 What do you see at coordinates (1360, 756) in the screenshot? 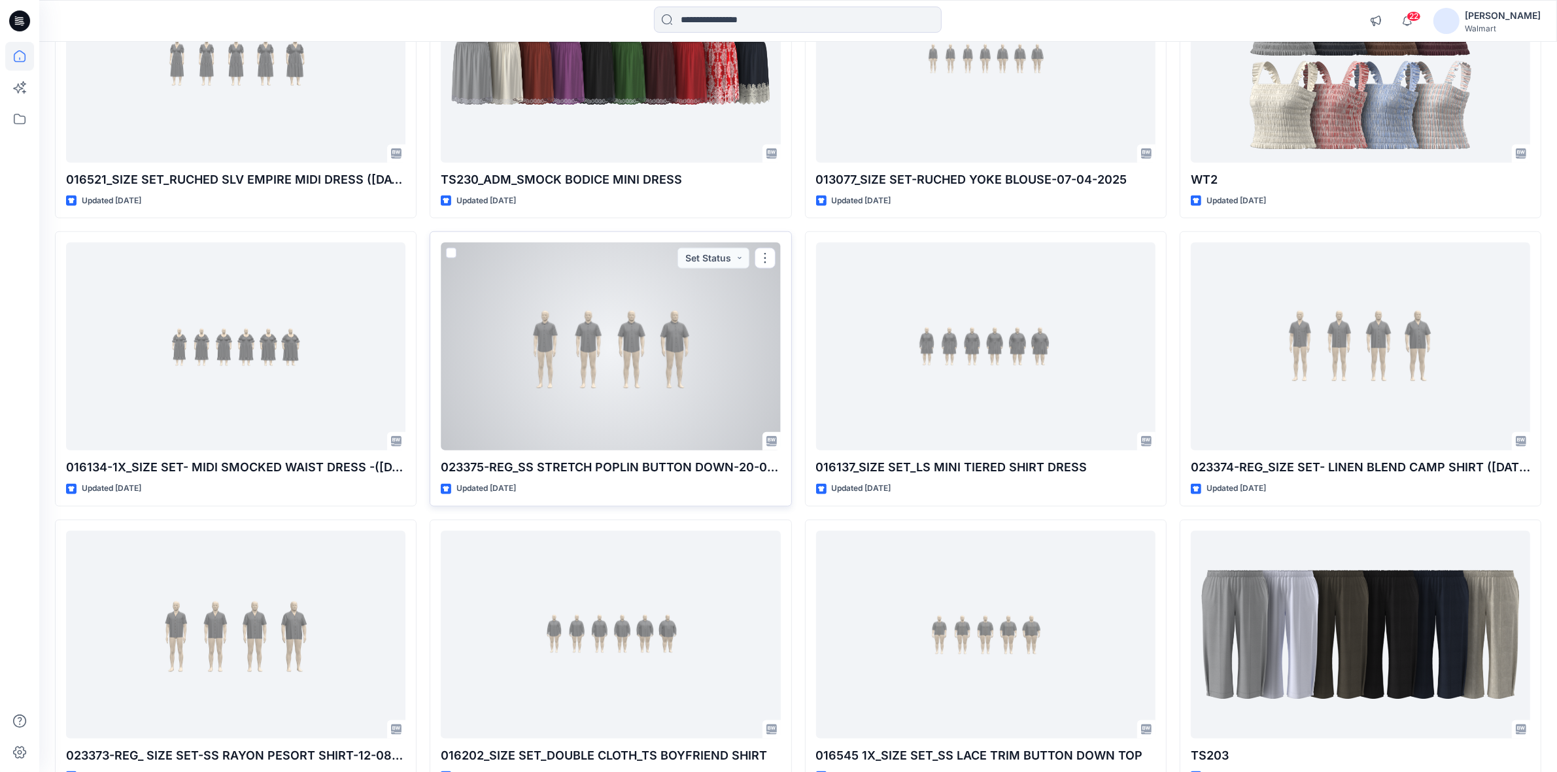
I see `p: TS203` at bounding box center [1360, 756].